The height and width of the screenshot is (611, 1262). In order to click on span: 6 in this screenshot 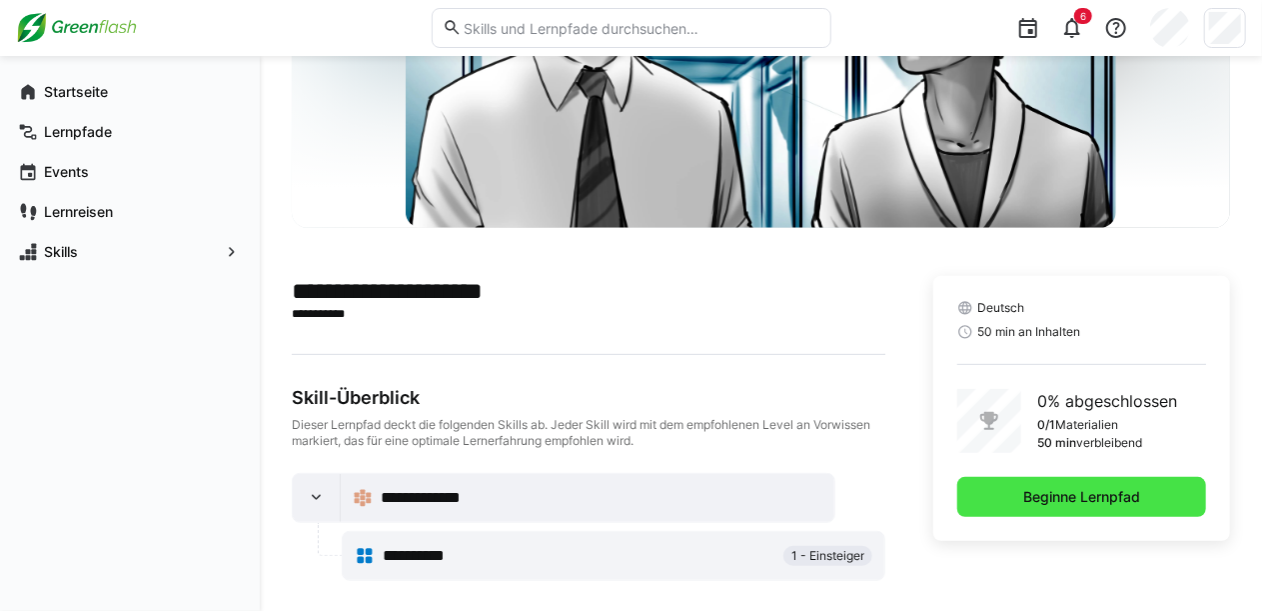, I will do `click(1083, 16)`.